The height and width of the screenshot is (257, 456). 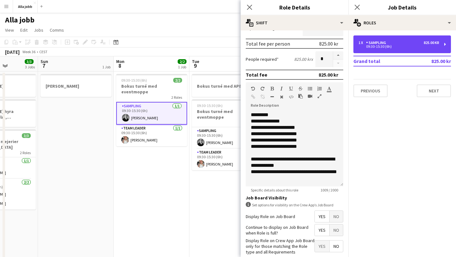 I want to click on button: Text Color, so click(x=329, y=89).